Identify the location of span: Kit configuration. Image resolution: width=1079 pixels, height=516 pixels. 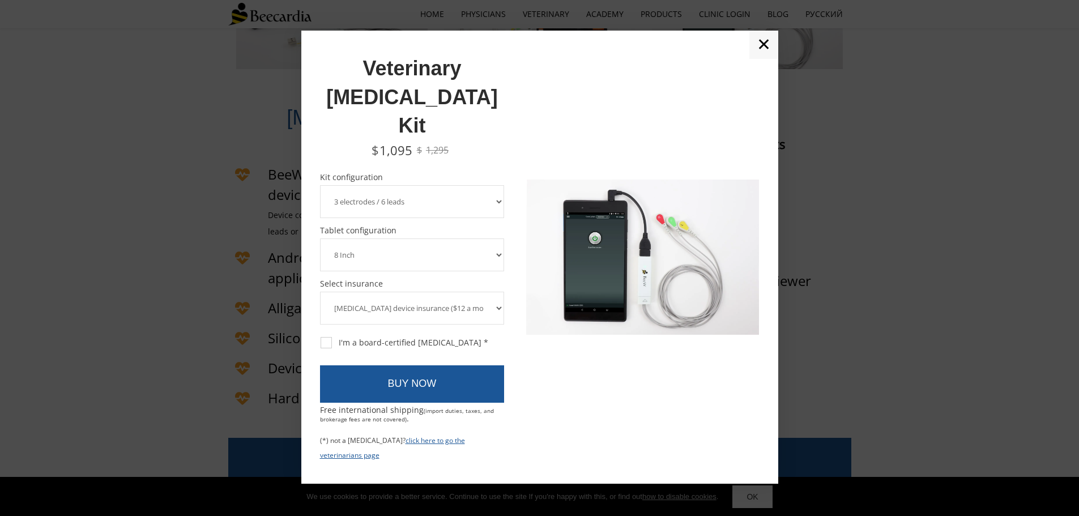
(412, 177).